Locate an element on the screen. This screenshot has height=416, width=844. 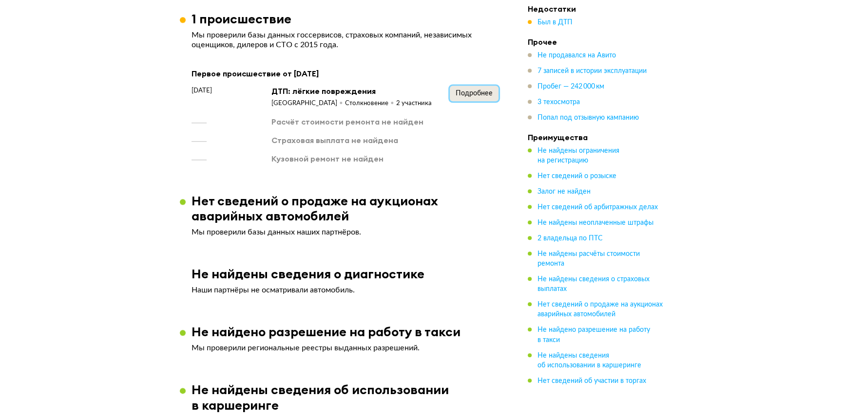
span: Не найдены неоплаченные штрафы is located at coordinates (595, 223).